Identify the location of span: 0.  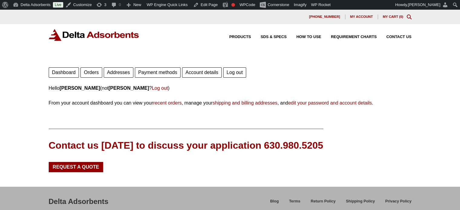
(401, 17).